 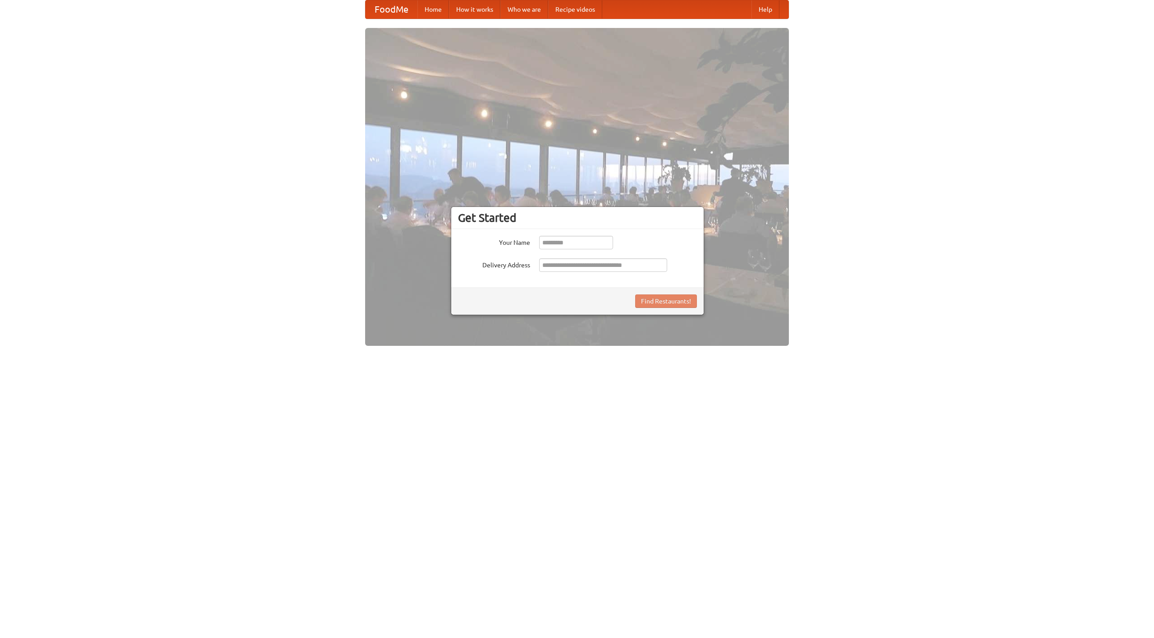 I want to click on a: How it works, so click(x=474, y=9).